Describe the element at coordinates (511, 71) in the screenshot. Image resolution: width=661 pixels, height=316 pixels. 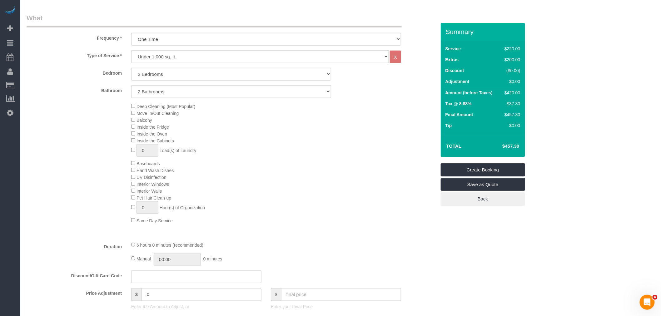
I see `div: ($0.00)` at that location.